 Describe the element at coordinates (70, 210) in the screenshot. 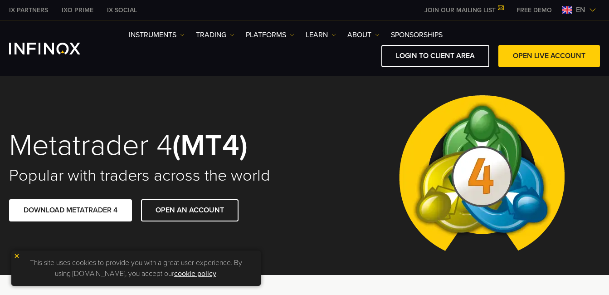

I see `a: DOWNLOAD METATRADER 4` at that location.